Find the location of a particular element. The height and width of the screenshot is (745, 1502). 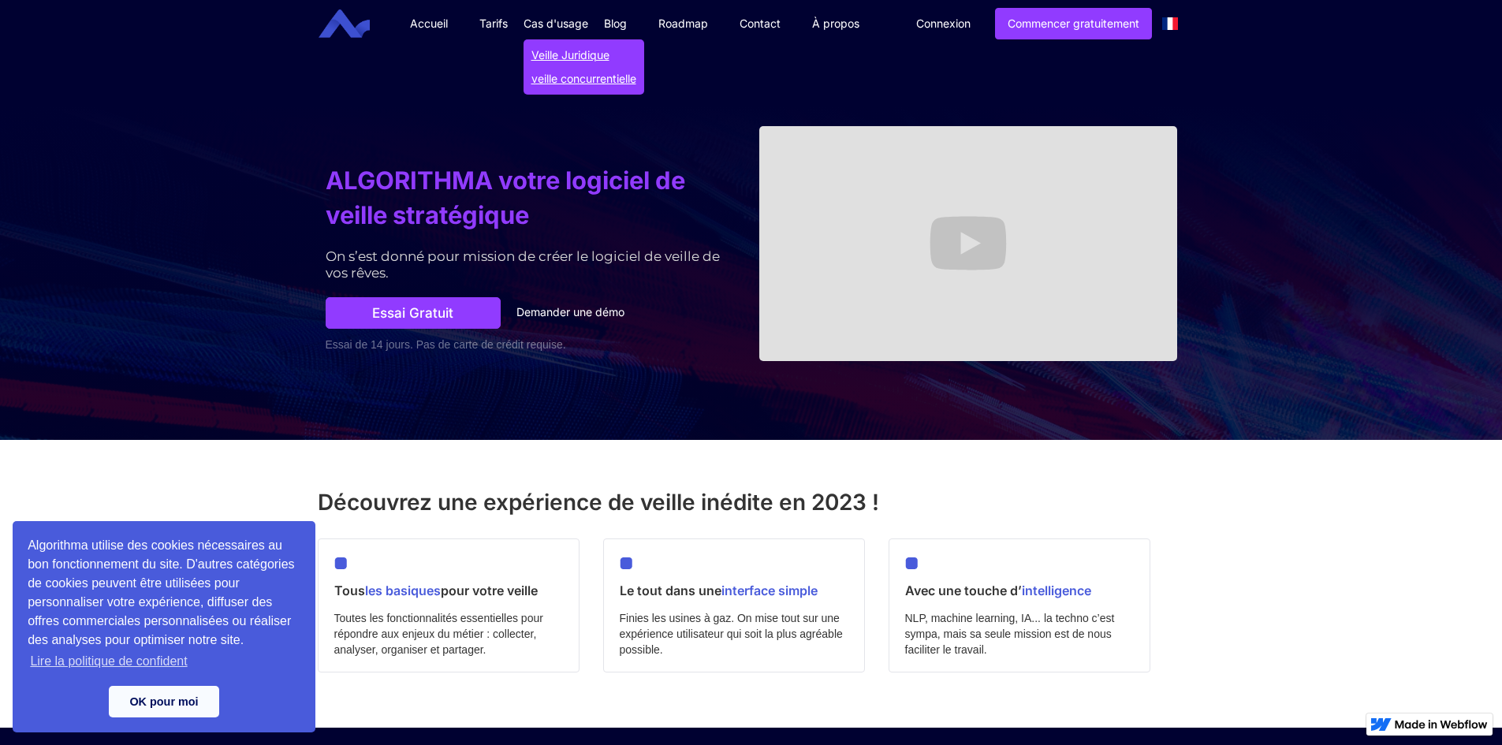

a: dismiss cookie message is located at coordinates (164, 702).